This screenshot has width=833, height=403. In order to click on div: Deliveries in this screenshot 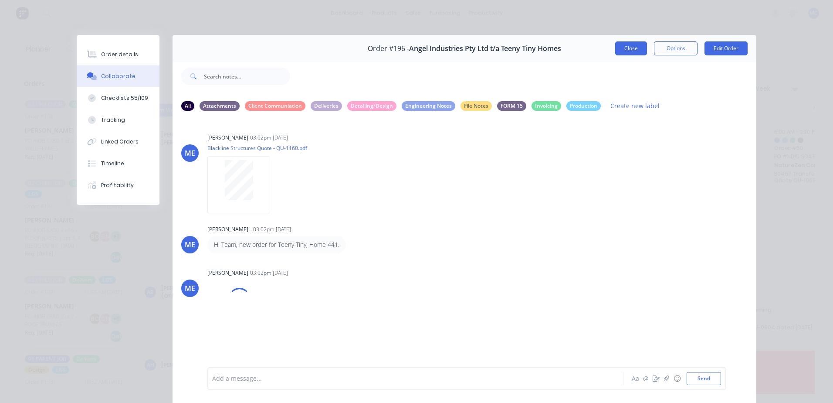, I will do `click(326, 106)`.